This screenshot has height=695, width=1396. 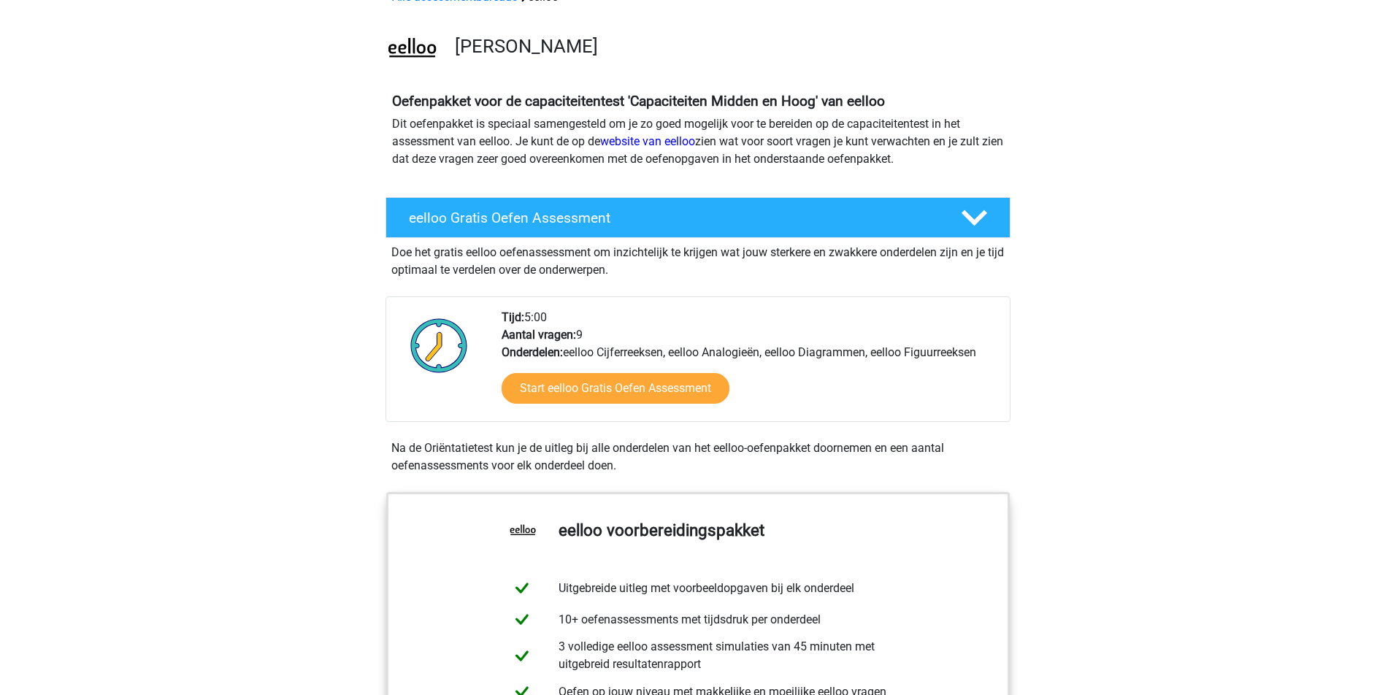 I want to click on img: eelloo.png, so click(x=412, y=49).